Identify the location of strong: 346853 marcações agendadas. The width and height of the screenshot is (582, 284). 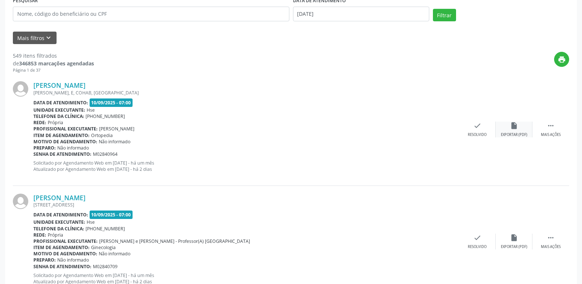
(57, 63).